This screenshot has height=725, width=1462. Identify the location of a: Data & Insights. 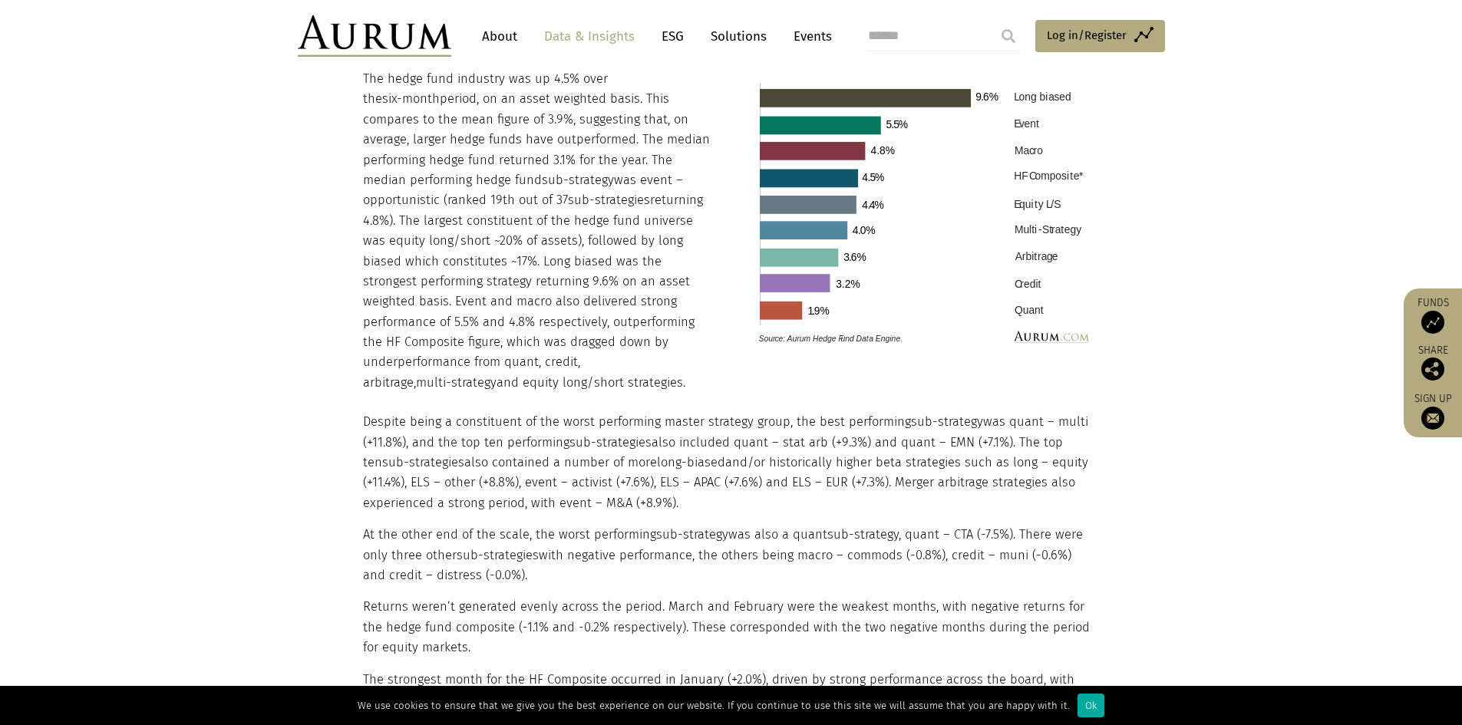
(589, 36).